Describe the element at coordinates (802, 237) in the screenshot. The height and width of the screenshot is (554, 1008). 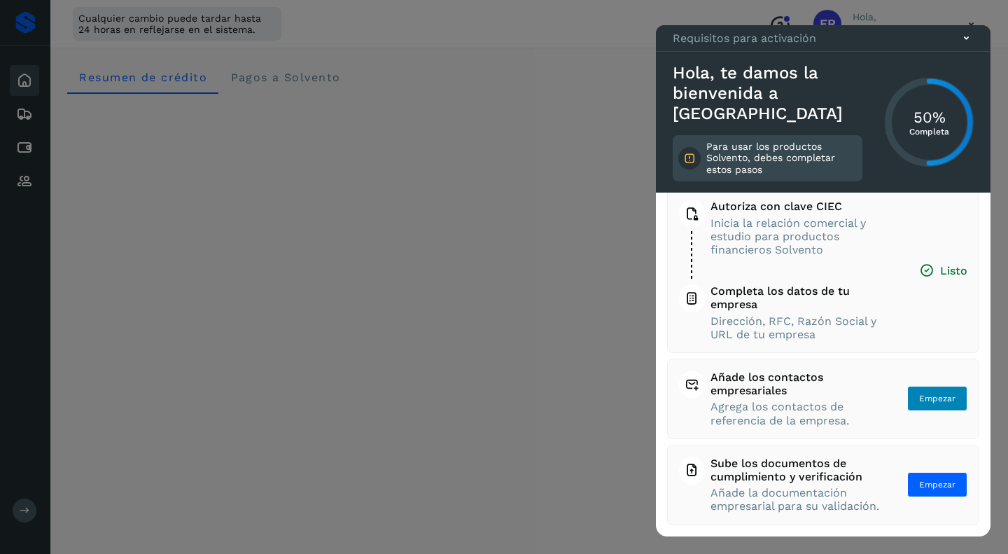
I see `span: Inicia la relación comercial y estudio para productos financieros Solvento` at that location.